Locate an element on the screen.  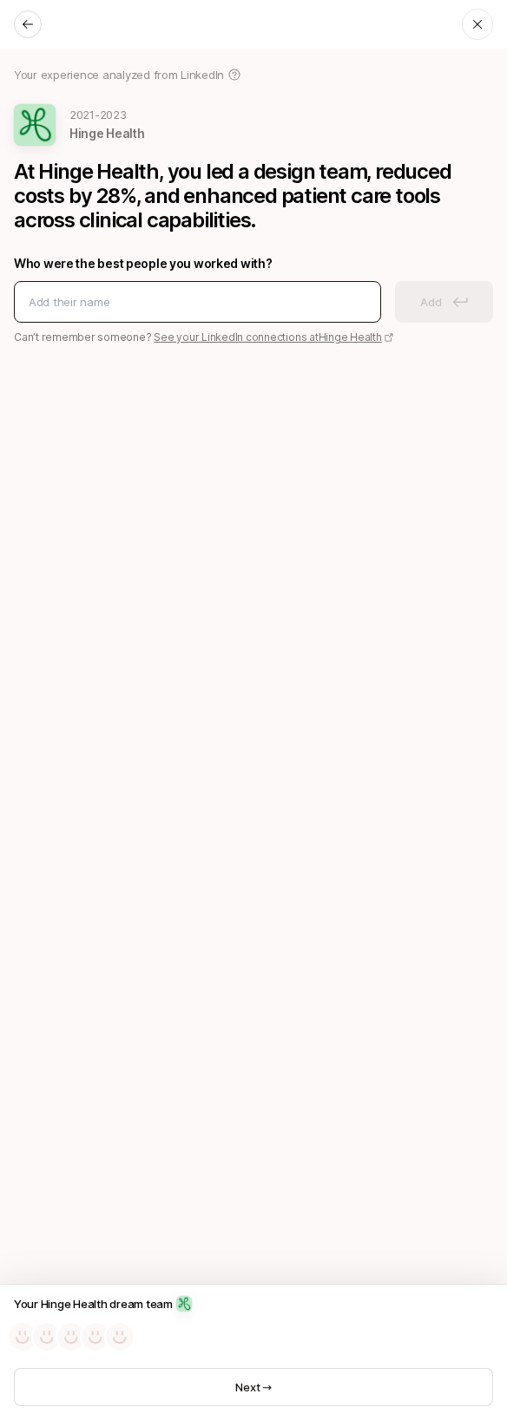
p: Your experience analyzed from LinkedIn is located at coordinates (119, 75).